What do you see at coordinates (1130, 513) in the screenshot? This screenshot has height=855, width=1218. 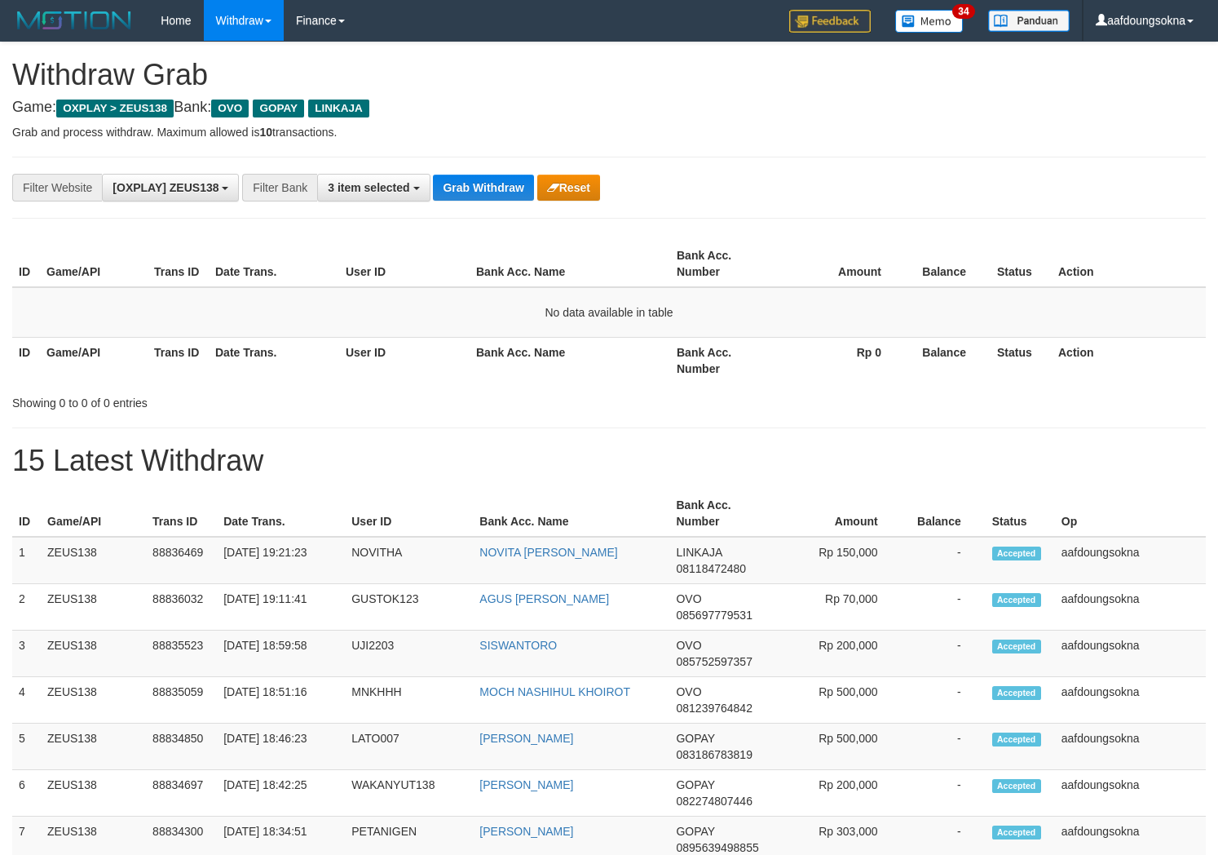 I see `th: Op` at bounding box center [1130, 513].